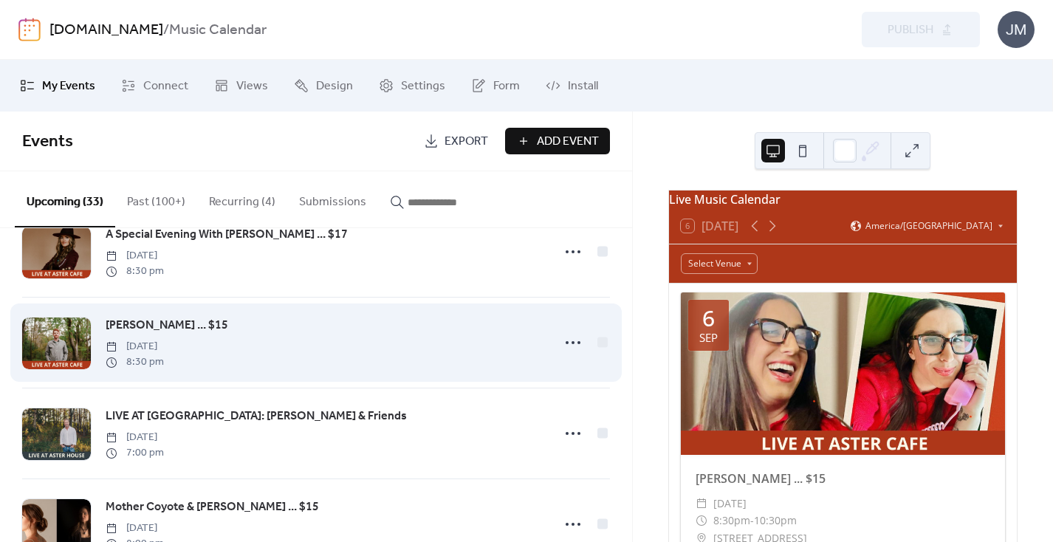 This screenshot has width=1053, height=542. What do you see at coordinates (165, 86) in the screenshot?
I see `span: Connect` at bounding box center [165, 86].